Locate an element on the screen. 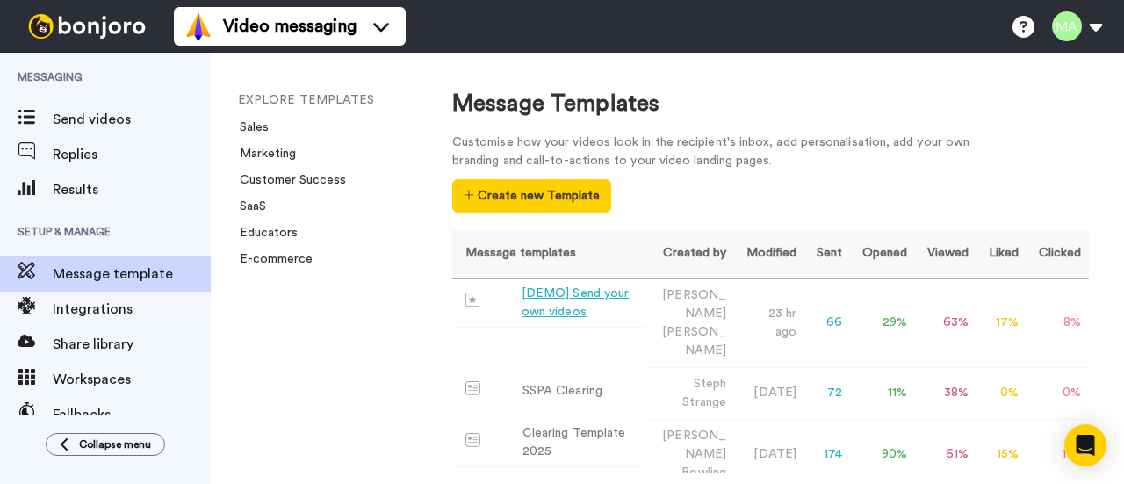 The width and height of the screenshot is (1124, 484). span: Replies is located at coordinates (132, 155).